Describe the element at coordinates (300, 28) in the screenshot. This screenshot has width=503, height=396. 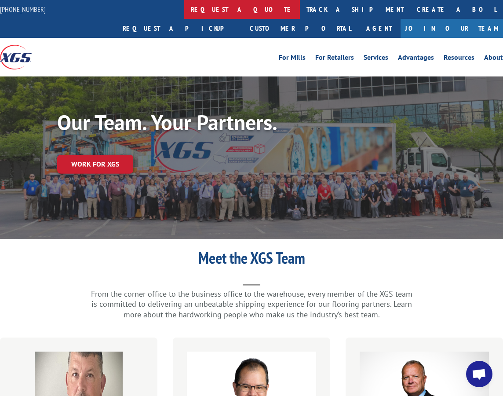
I see `a: Customer Portal` at that location.